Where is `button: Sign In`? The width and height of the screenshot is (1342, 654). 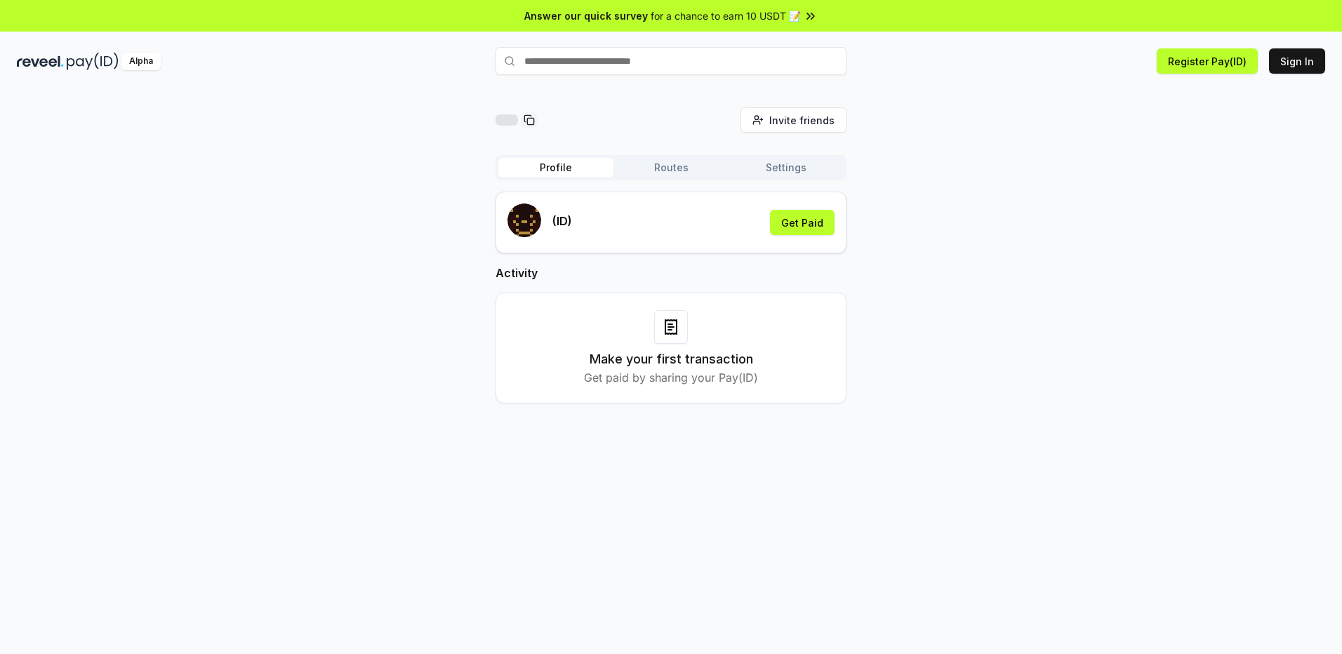
button: Sign In is located at coordinates (1297, 61).